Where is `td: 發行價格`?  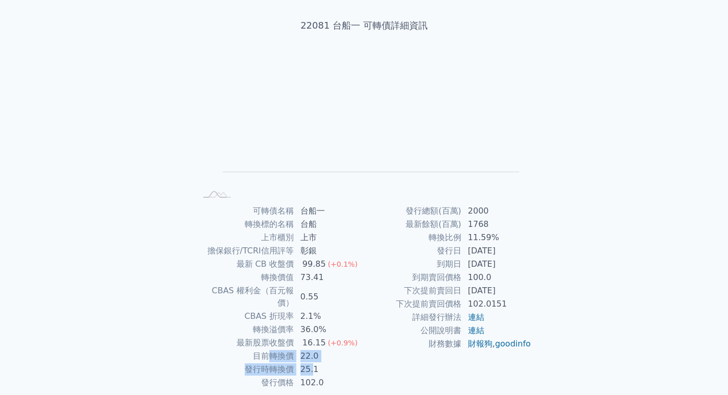
td: 發行價格 is located at coordinates (245, 383).